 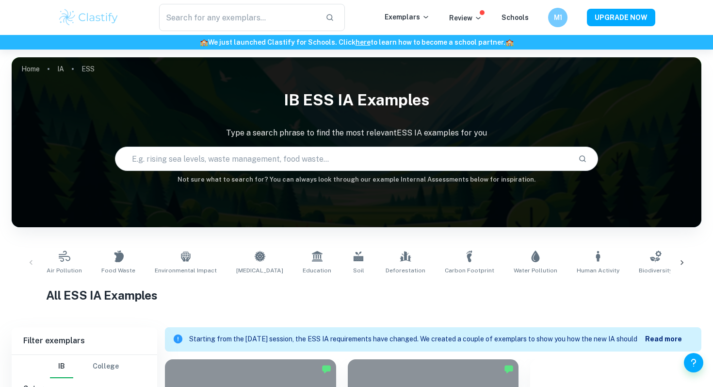 What do you see at coordinates (64, 270) in the screenshot?
I see `span: Air Pollution` at bounding box center [64, 270].